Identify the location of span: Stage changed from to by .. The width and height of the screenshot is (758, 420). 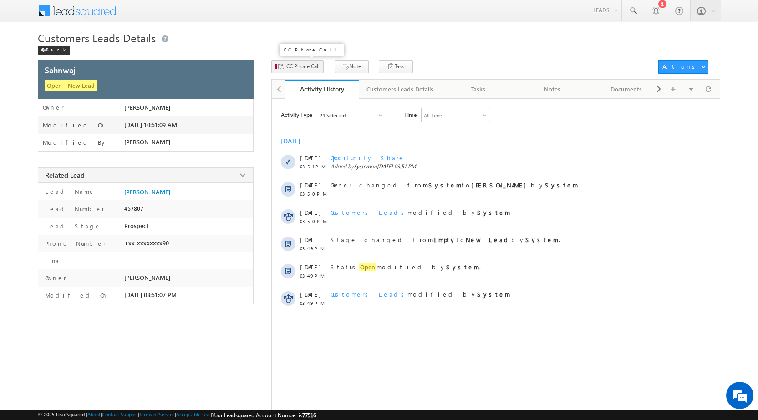
(445, 240).